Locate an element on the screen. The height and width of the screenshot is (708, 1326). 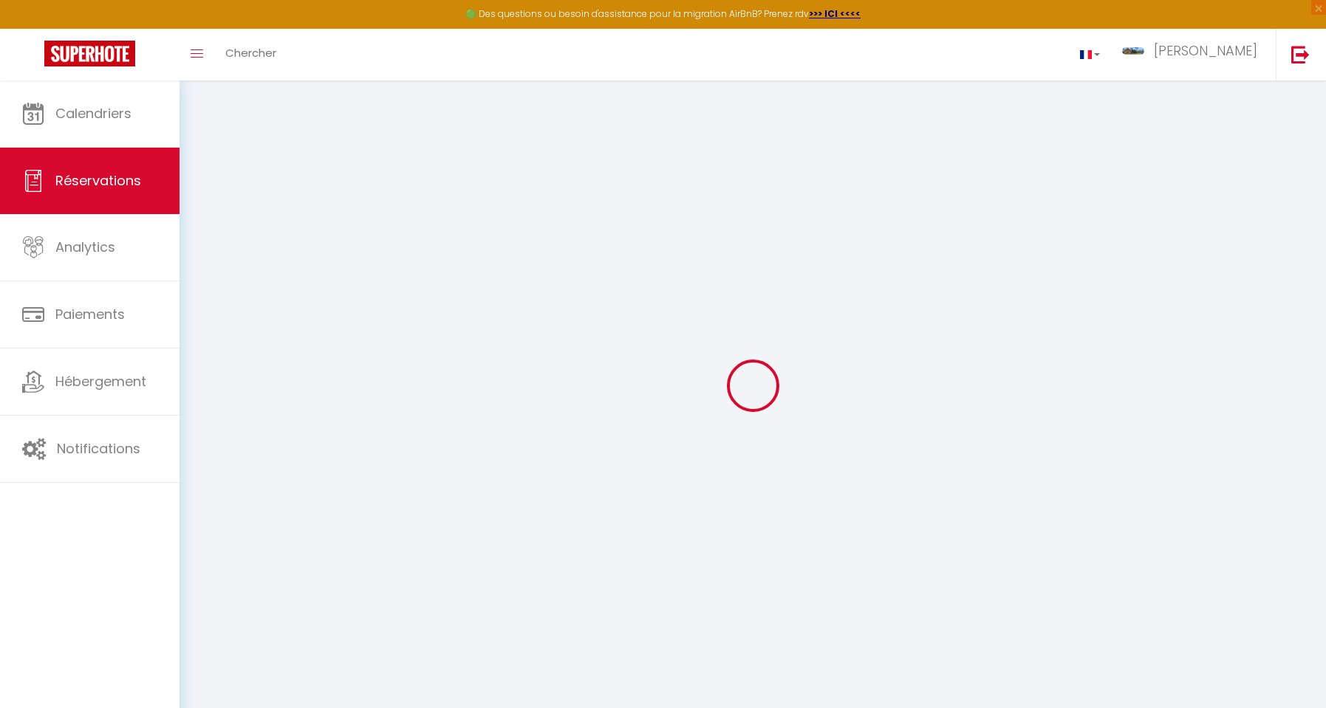
span: Réservations is located at coordinates (98, 180).